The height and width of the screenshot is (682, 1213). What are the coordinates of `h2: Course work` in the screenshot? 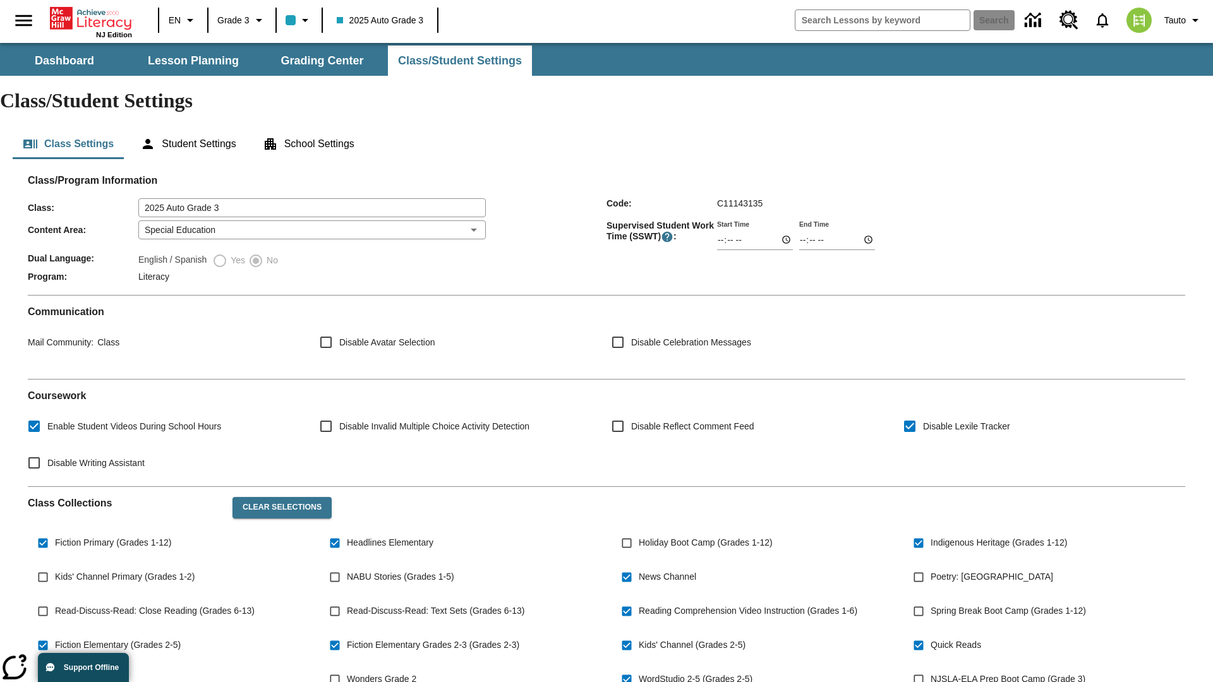 It's located at (607, 396).